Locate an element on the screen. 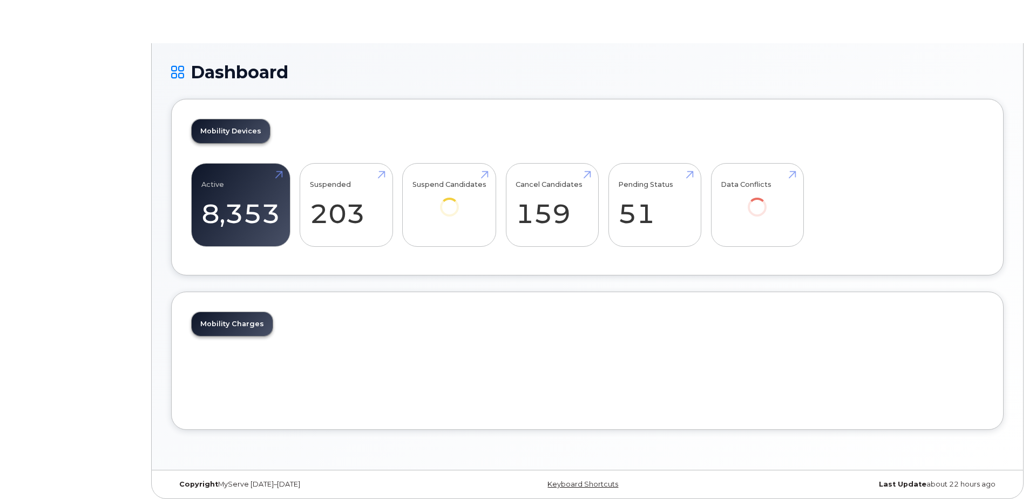 The image size is (1029, 499). strong: Last Update is located at coordinates (902, 484).